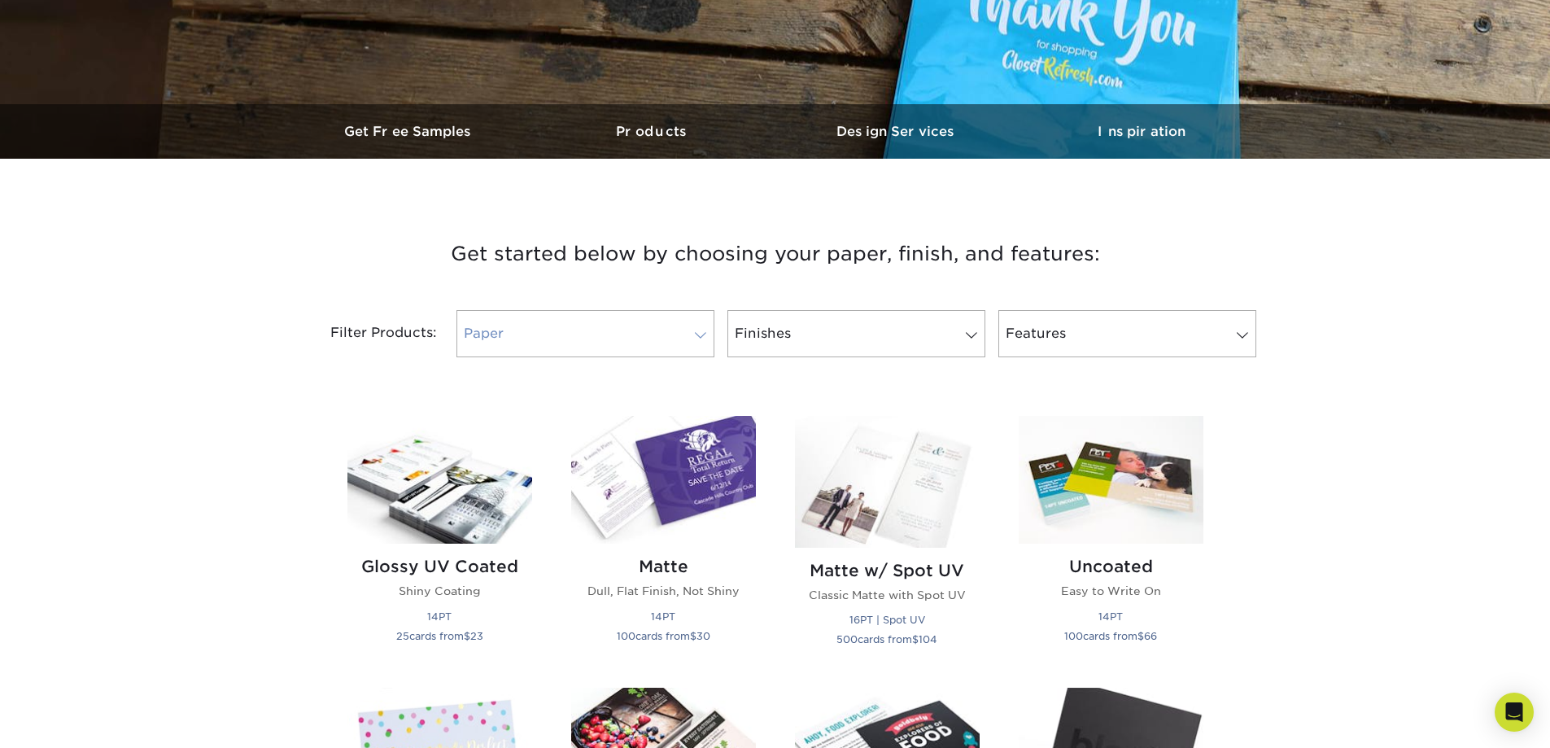 This screenshot has width=1550, height=748. I want to click on div: Filter Products:, so click(369, 334).